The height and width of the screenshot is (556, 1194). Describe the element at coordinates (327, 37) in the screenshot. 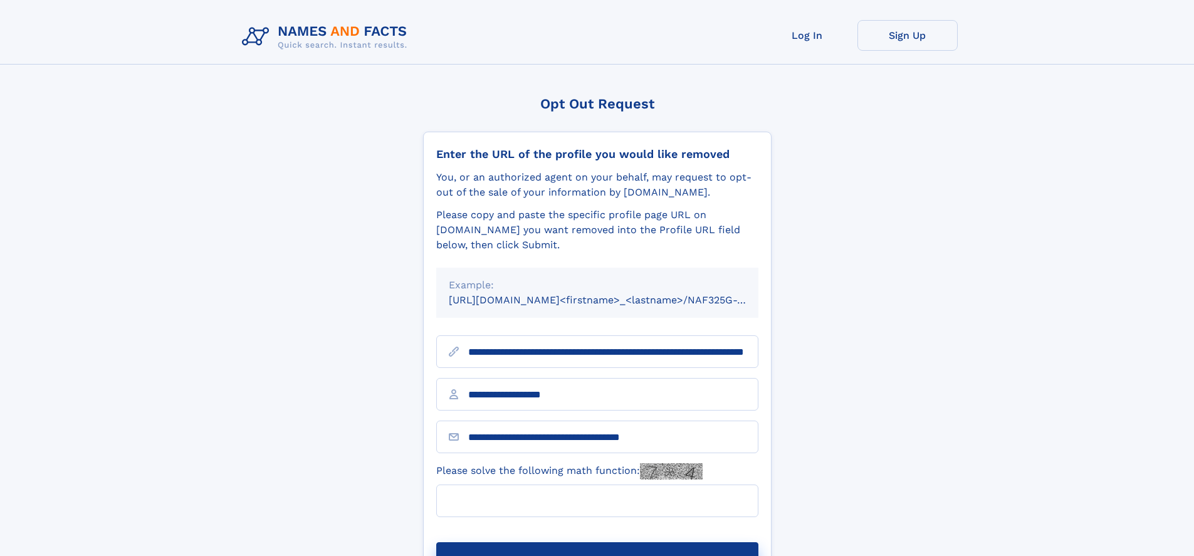

I see `img: Logo Names and Facts` at that location.